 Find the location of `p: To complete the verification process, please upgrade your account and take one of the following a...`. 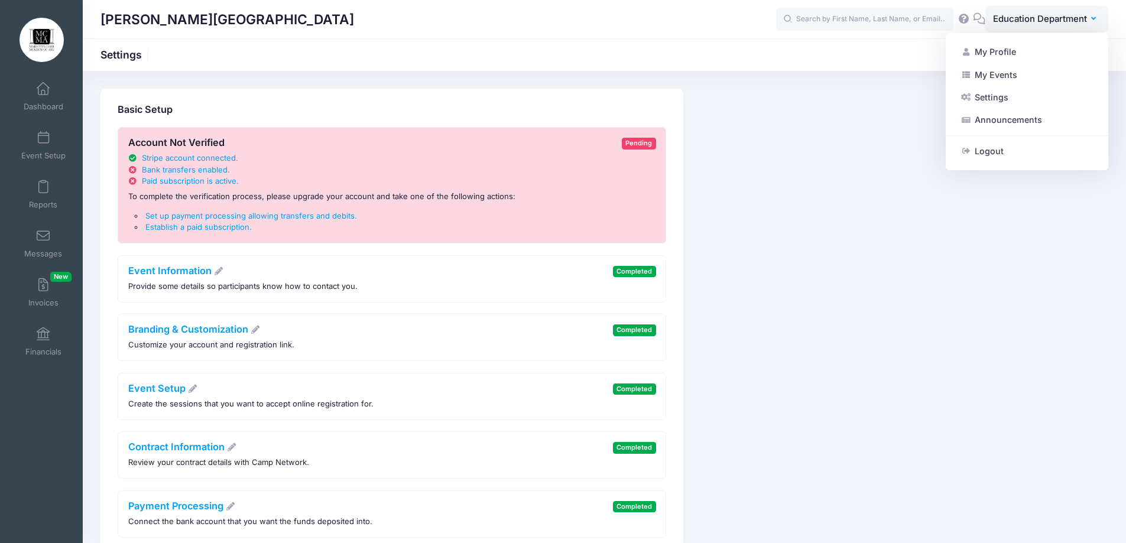

p: To complete the verification process, please upgrade your account and take one of the following a... is located at coordinates (322, 197).